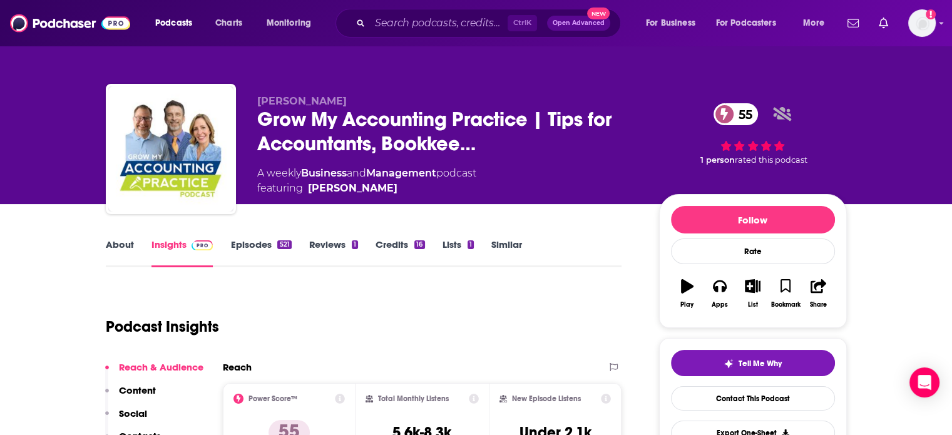 The image size is (952, 435). What do you see at coordinates (356, 173) in the screenshot?
I see `span: and` at bounding box center [356, 173].